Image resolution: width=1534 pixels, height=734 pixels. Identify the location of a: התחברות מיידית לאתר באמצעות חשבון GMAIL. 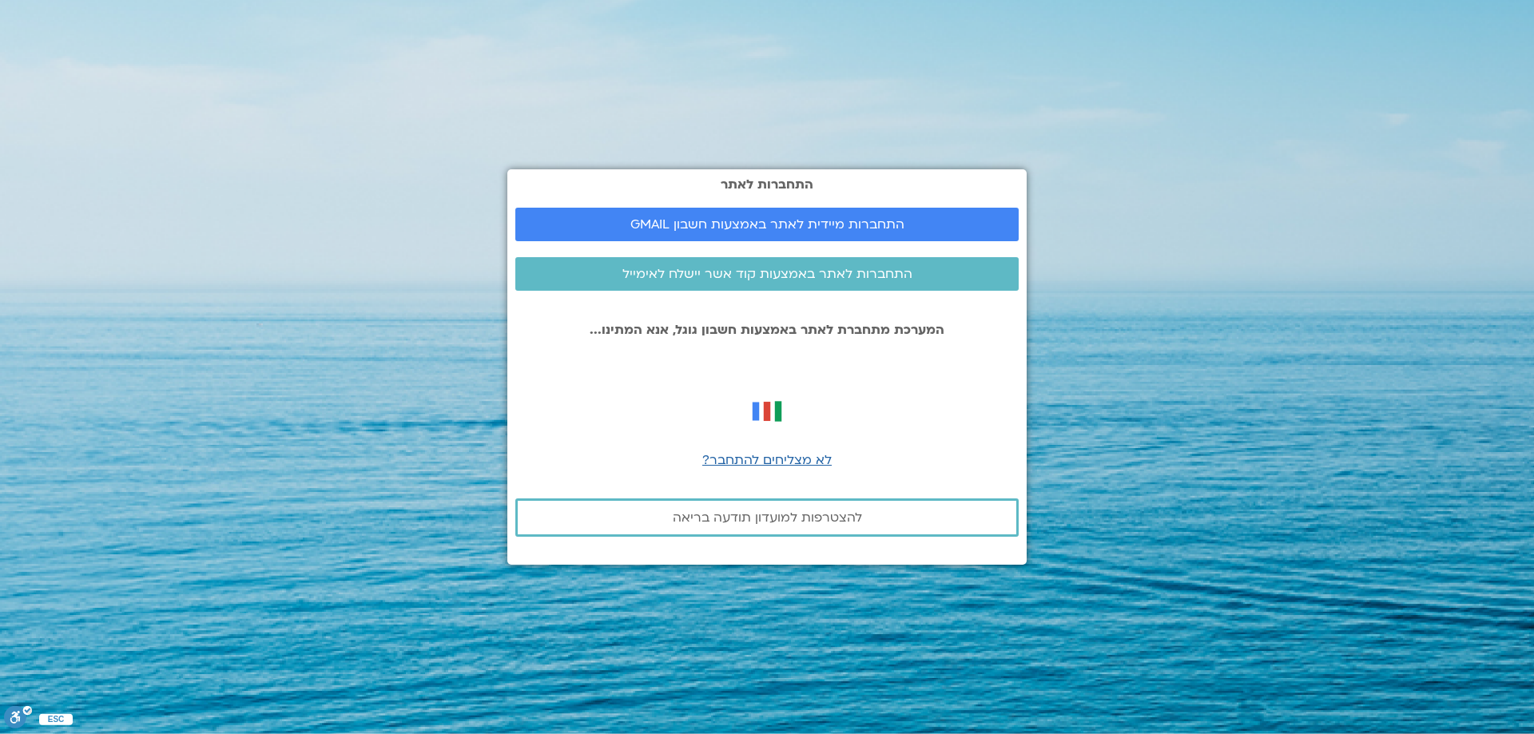
(767, 224).